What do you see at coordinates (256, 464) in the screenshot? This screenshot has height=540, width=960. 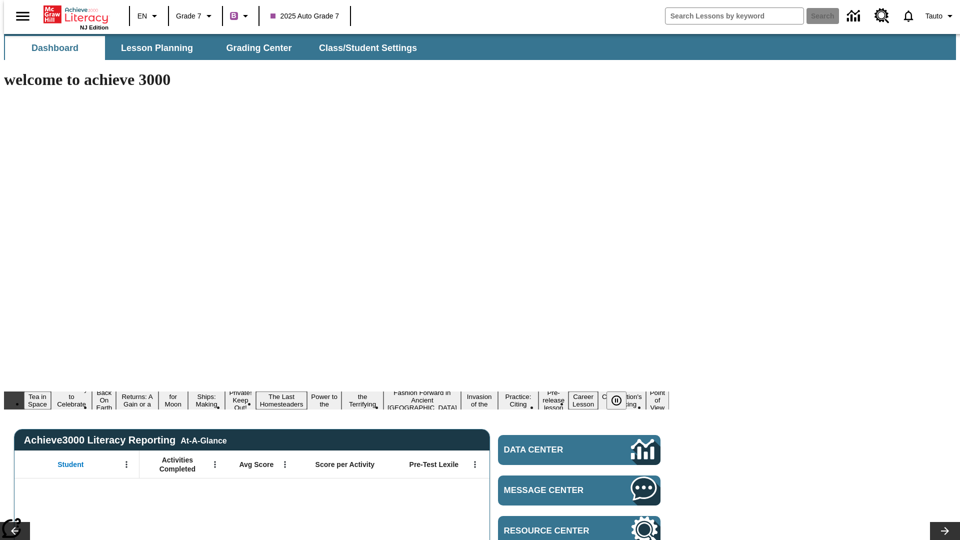 I see `span: Avg Score` at bounding box center [256, 464].